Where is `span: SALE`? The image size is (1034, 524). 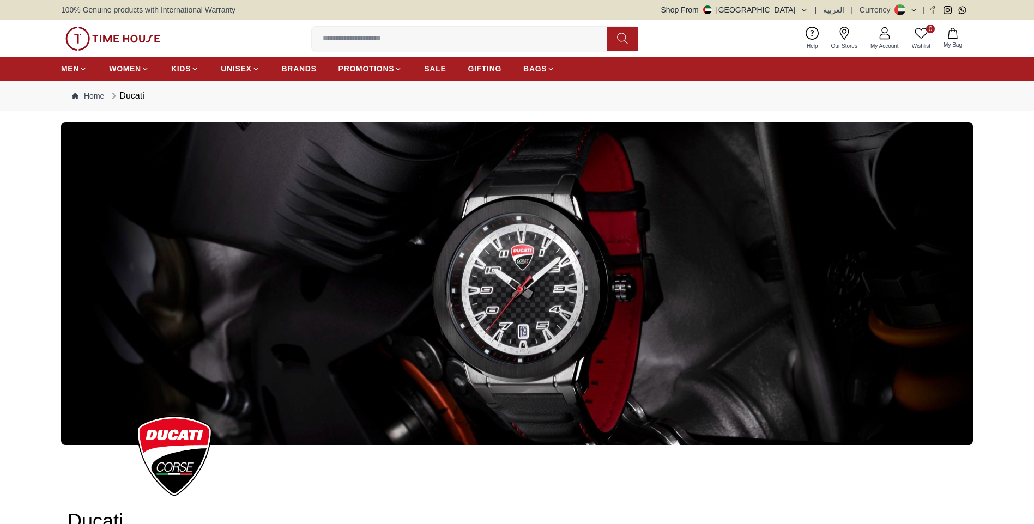 span: SALE is located at coordinates (435, 69).